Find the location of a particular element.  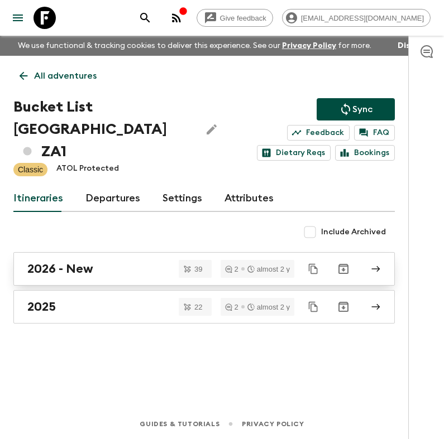

button: Dismiss is located at coordinates (412, 46).